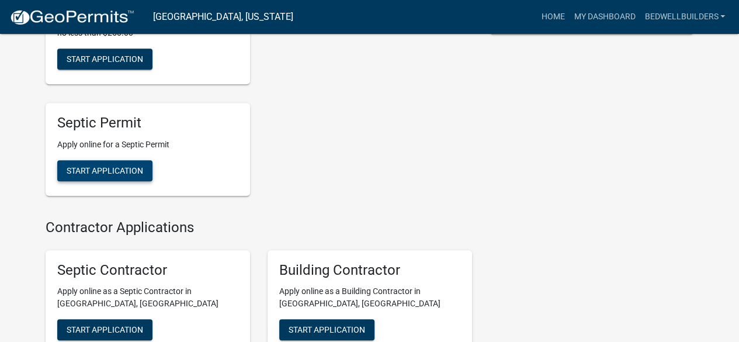  I want to click on h5: Septic Contractor, so click(148, 270).